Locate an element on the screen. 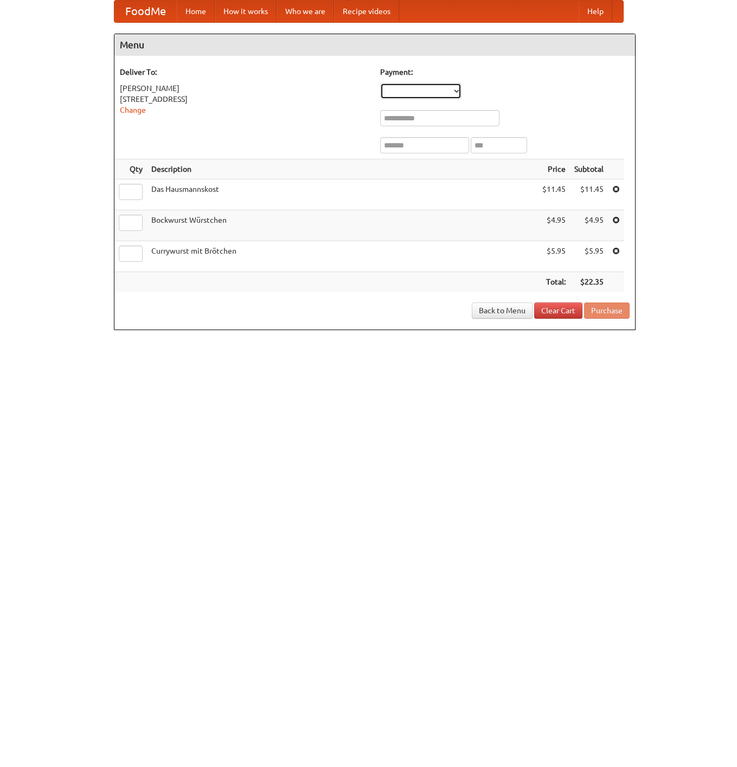 Image resolution: width=737 pixels, height=767 pixels. a: FoodMe is located at coordinates (145, 11).